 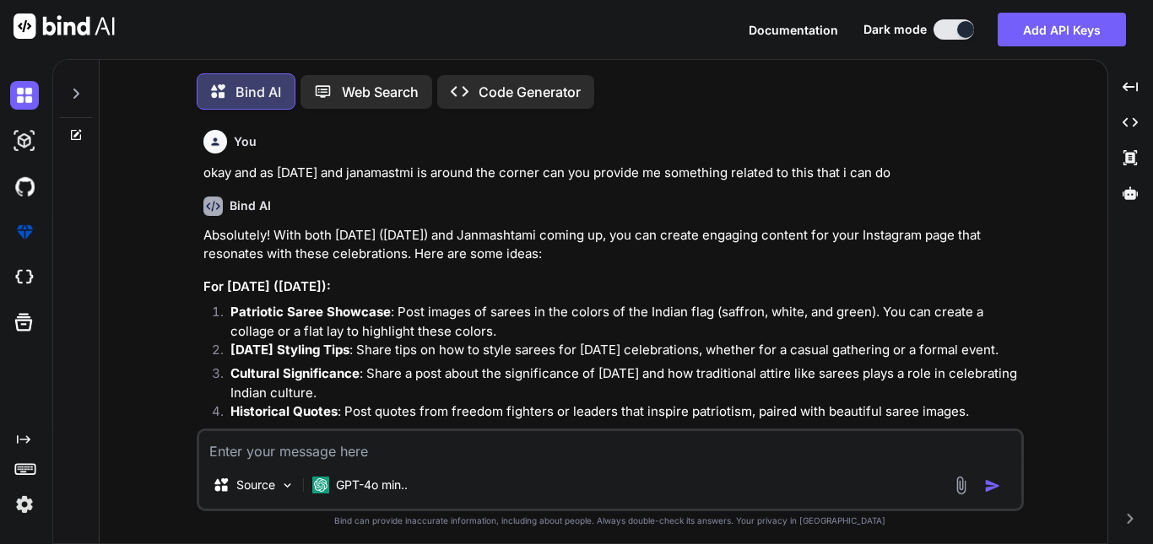 What do you see at coordinates (793, 30) in the screenshot?
I see `span: Documentation` at bounding box center [793, 30].